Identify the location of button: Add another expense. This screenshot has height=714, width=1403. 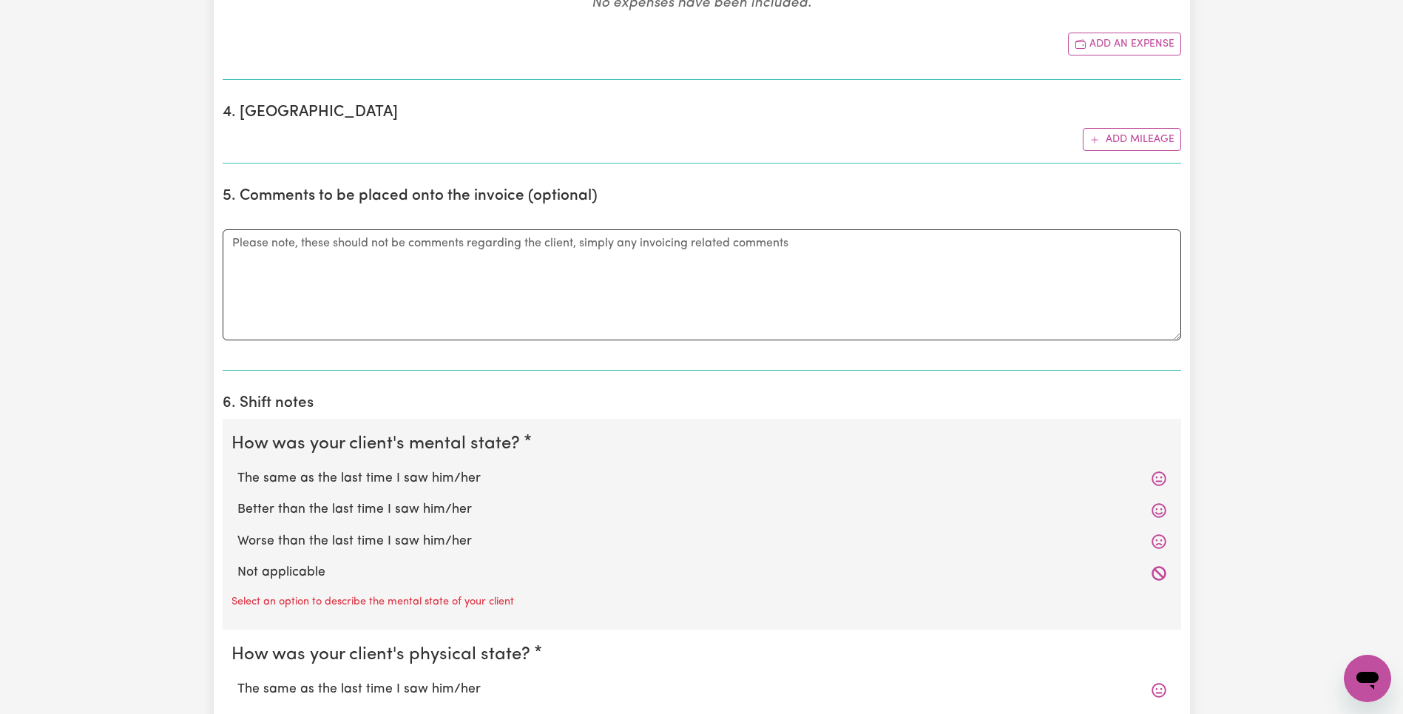
(1125, 44).